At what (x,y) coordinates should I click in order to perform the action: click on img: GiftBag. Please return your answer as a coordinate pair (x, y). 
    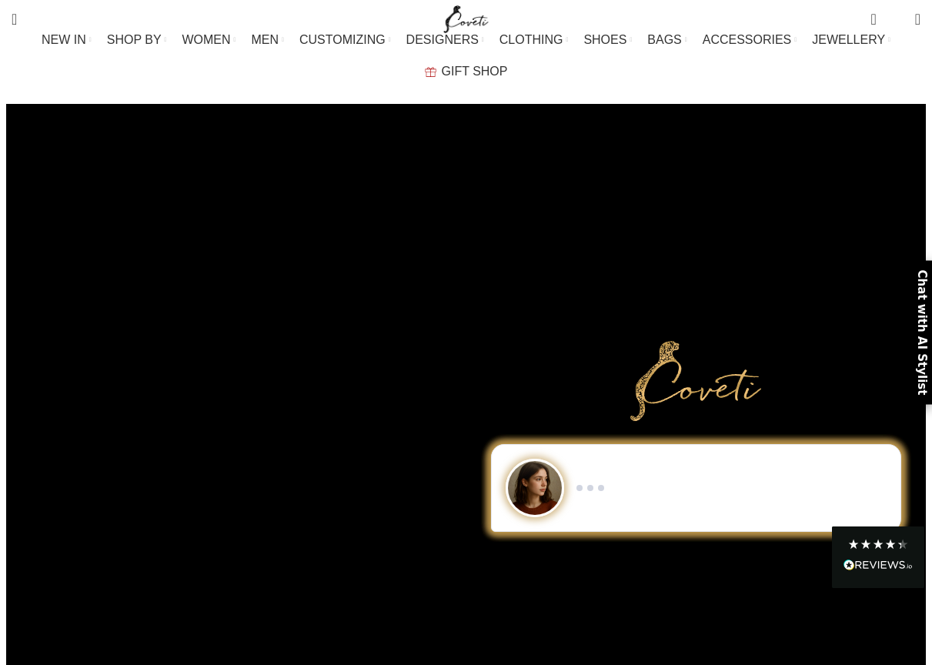
    Looking at the image, I should click on (430, 72).